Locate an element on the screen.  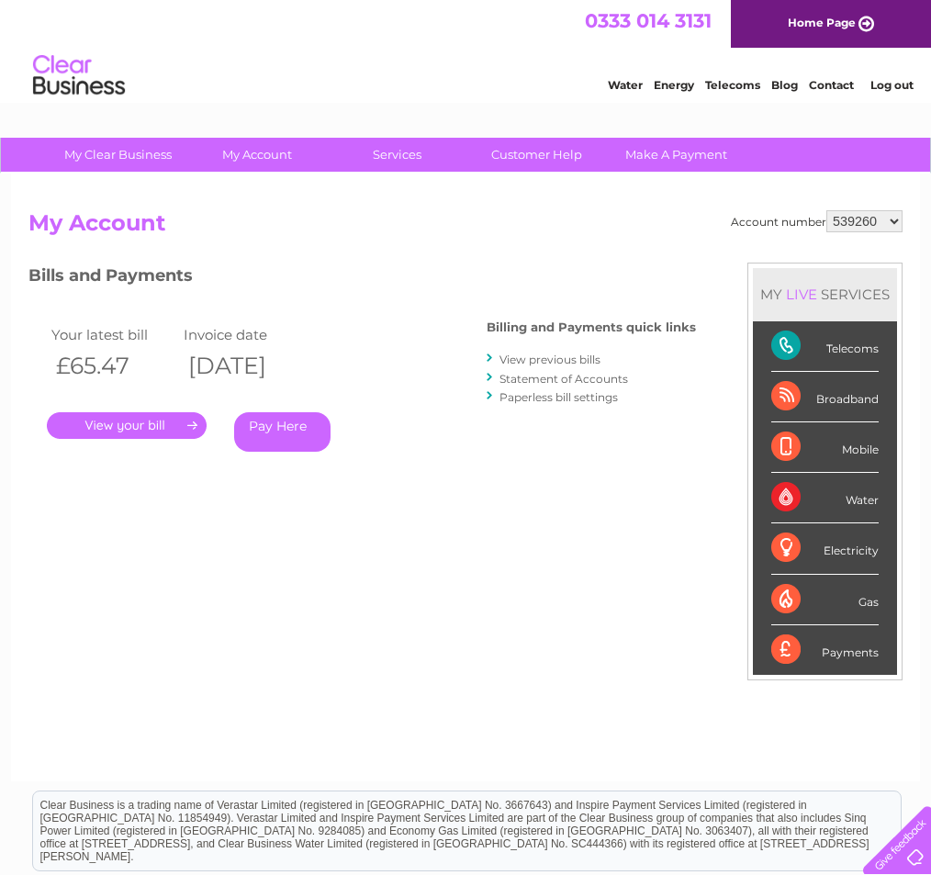
div: Electricity is located at coordinates (824, 548).